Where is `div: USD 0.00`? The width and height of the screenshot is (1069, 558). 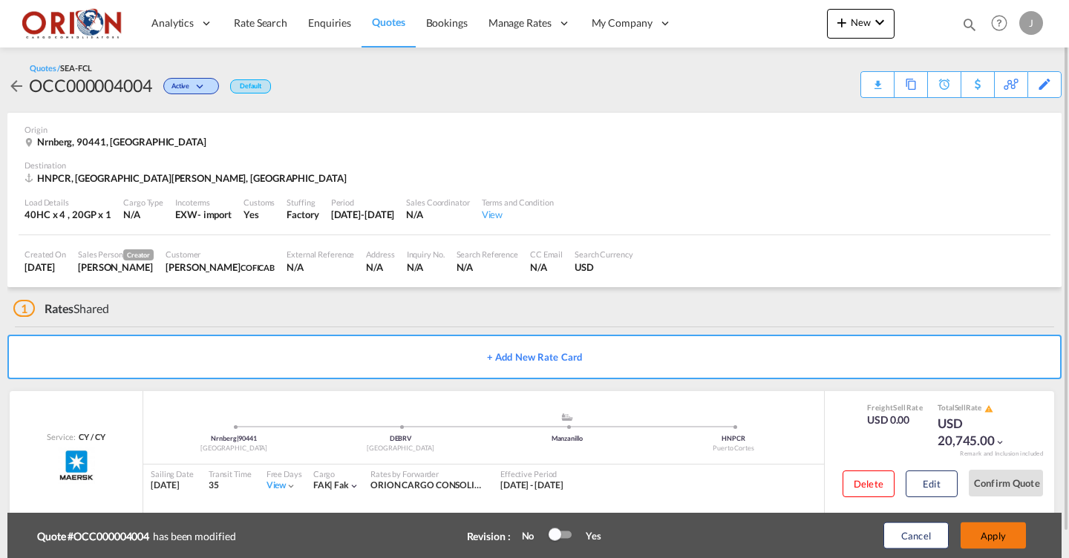
div: USD 0.00 is located at coordinates (894, 420).